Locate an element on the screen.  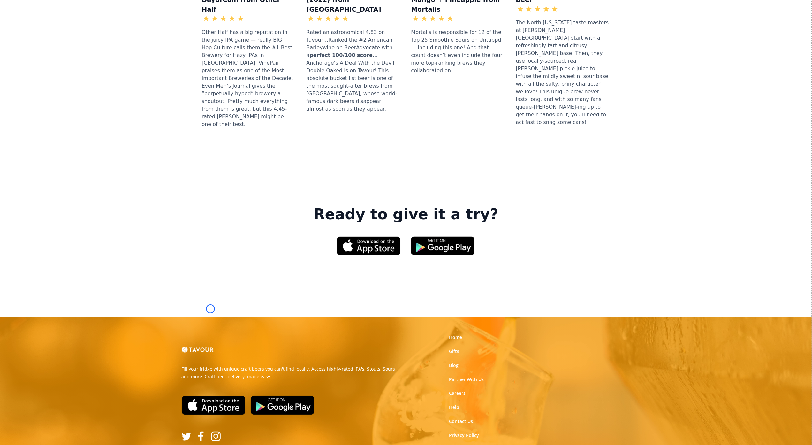
div: 4.48 is located at coordinates (460, 19).